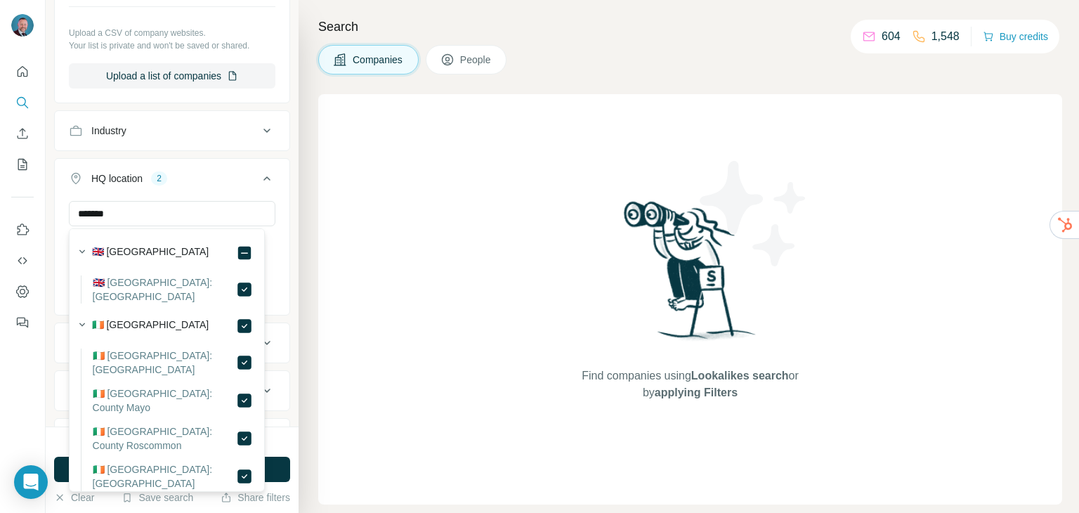 This screenshot has width=1079, height=513. What do you see at coordinates (891, 37) in the screenshot?
I see `p: 604` at bounding box center [891, 37].